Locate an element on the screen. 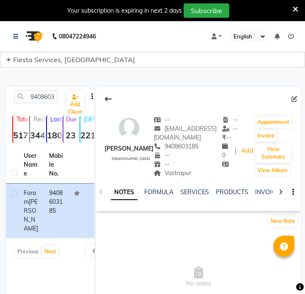 The height and width of the screenshot is (294, 305). strong: 1809 is located at coordinates (54, 135).